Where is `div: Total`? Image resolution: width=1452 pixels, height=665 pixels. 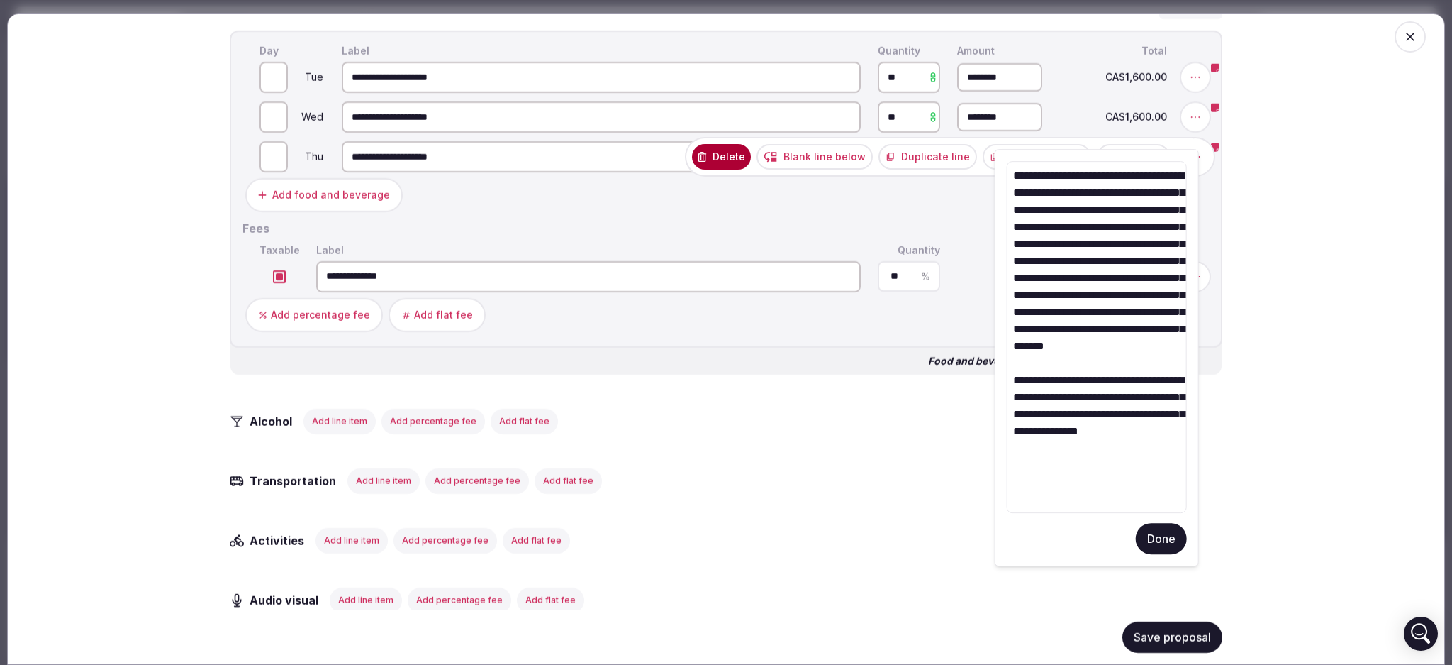
div: Total is located at coordinates (1113, 51).